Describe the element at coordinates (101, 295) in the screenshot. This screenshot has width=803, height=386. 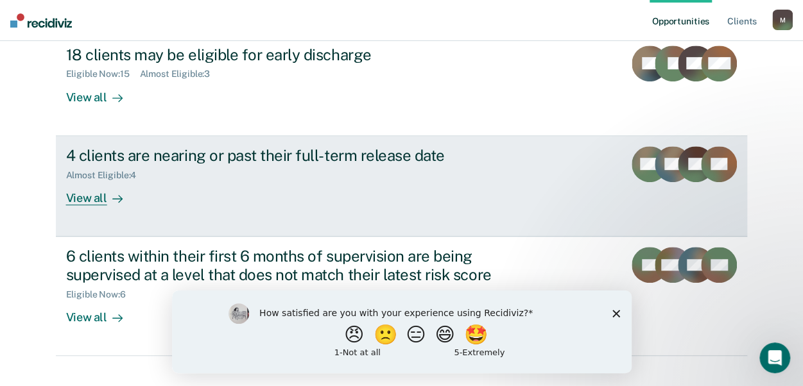
I see `div: Eligible Now : 6` at that location.